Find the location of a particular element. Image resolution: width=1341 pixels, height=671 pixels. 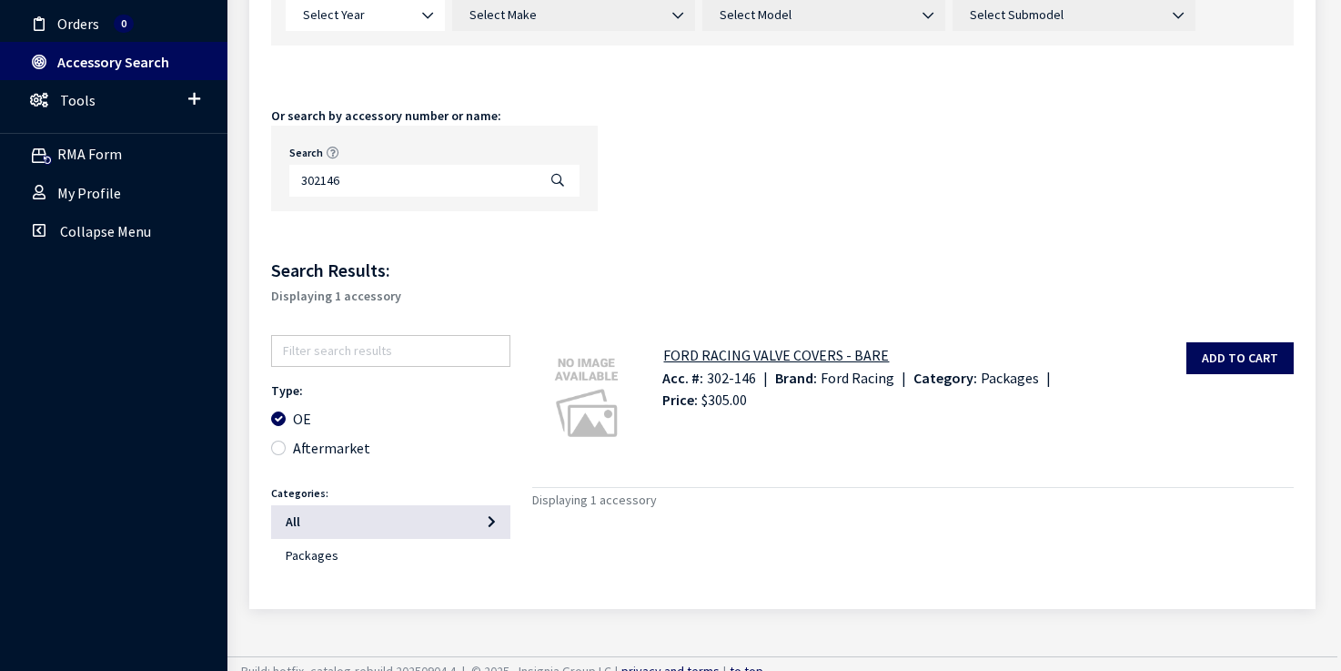

span: My Profile is located at coordinates (89, 193).